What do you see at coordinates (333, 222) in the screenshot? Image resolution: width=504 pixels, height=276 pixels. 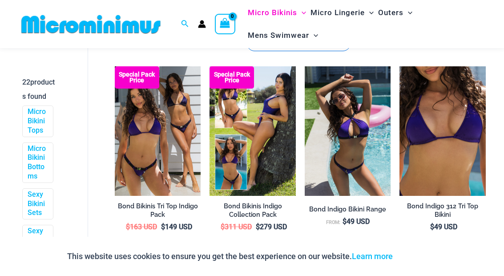 I see `span: From:` at bounding box center [333, 222].